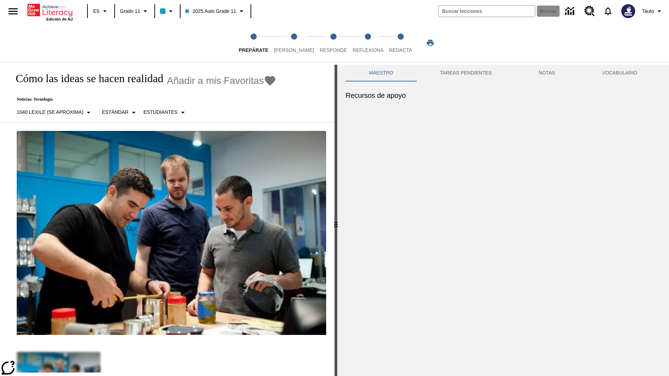  Describe the element at coordinates (142, 99) in the screenshot. I see `p: Noticias: Tecnología` at that location.